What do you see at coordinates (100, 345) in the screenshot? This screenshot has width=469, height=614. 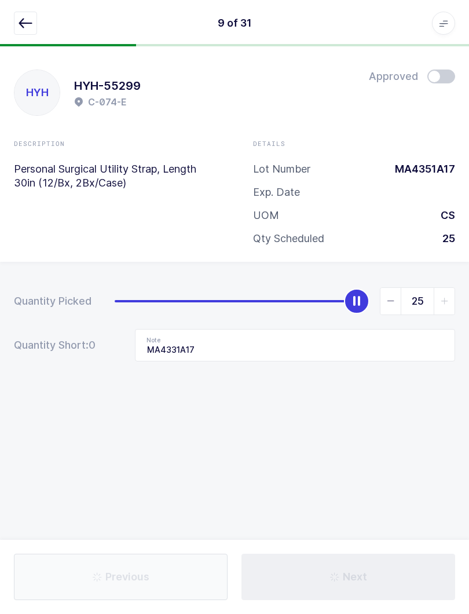 I see `span: 0` at bounding box center [100, 345].